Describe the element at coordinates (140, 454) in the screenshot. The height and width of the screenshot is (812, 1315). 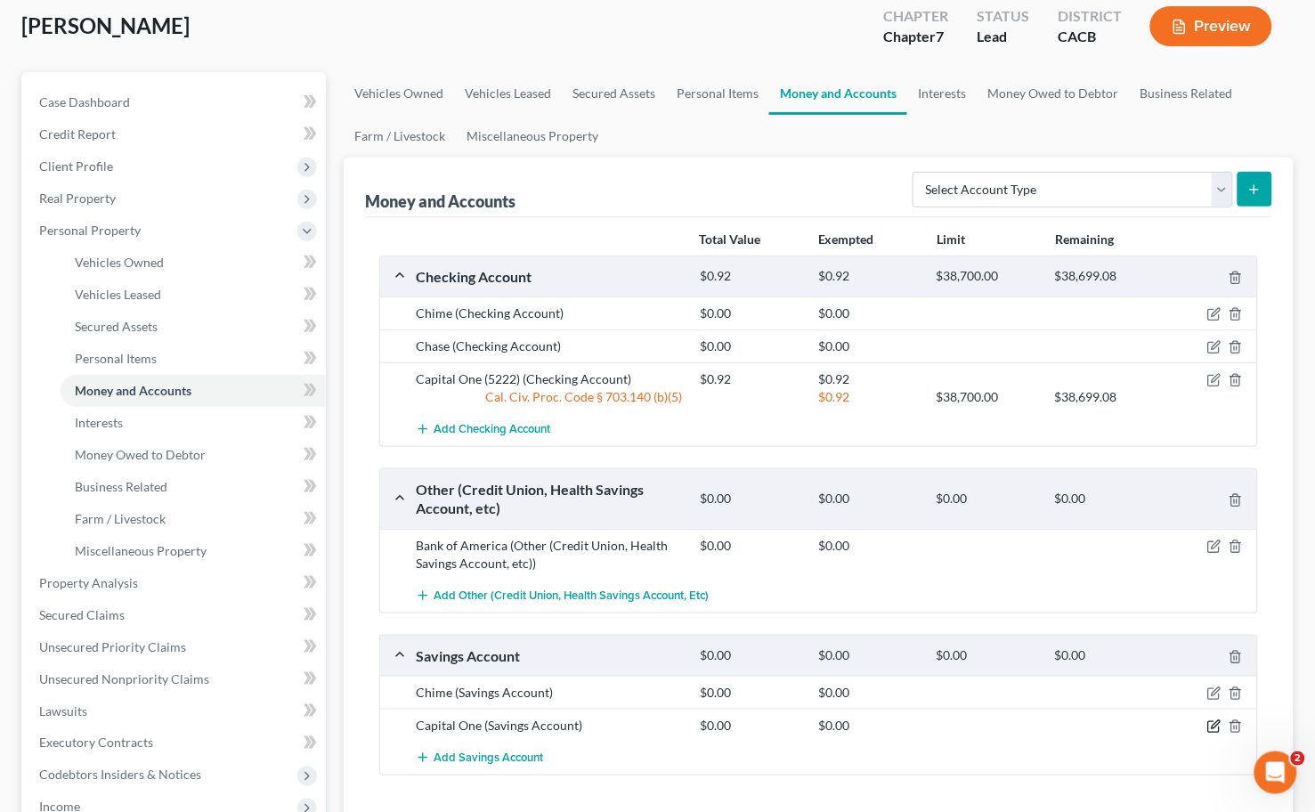
I see `span: Money Owed to Debtor` at that location.